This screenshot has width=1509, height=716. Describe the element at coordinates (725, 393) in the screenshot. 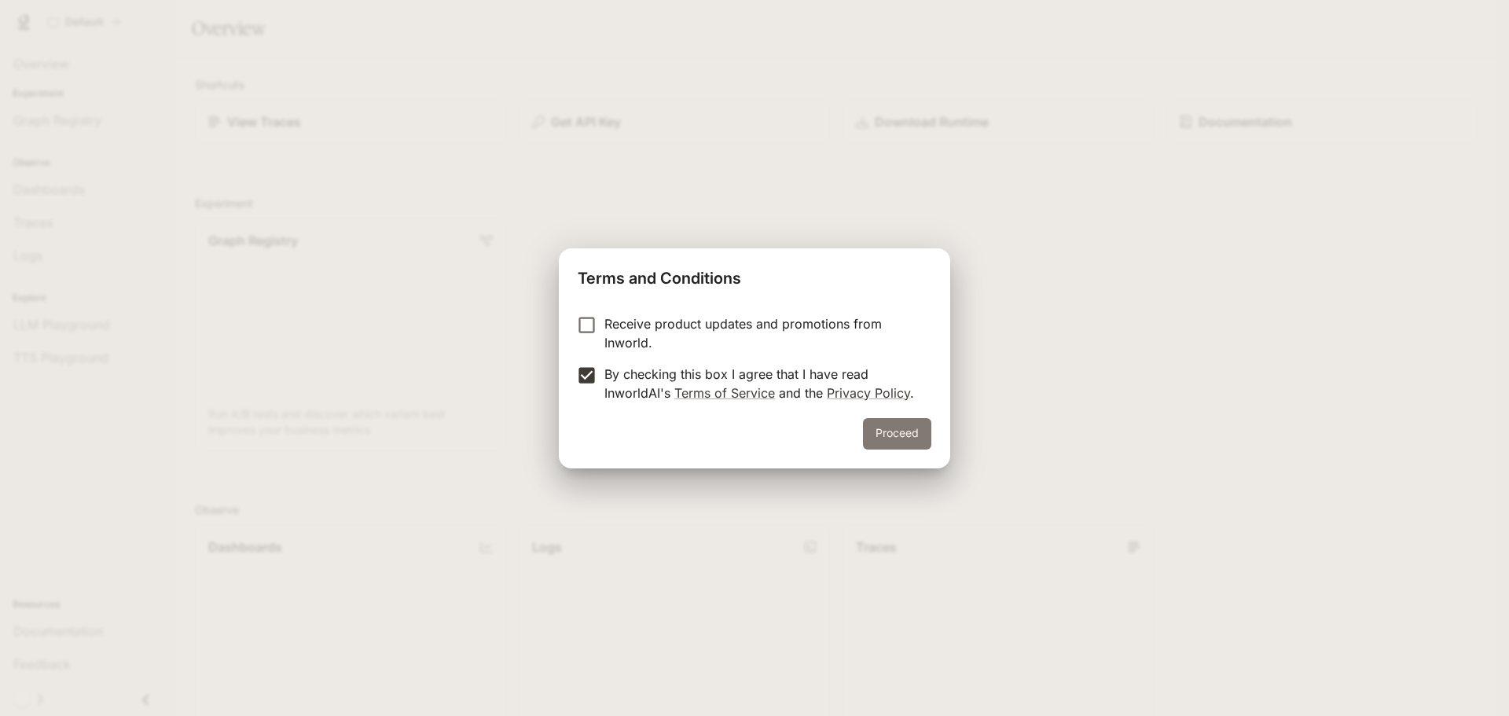

I see `a: Terms of Service` at that location.